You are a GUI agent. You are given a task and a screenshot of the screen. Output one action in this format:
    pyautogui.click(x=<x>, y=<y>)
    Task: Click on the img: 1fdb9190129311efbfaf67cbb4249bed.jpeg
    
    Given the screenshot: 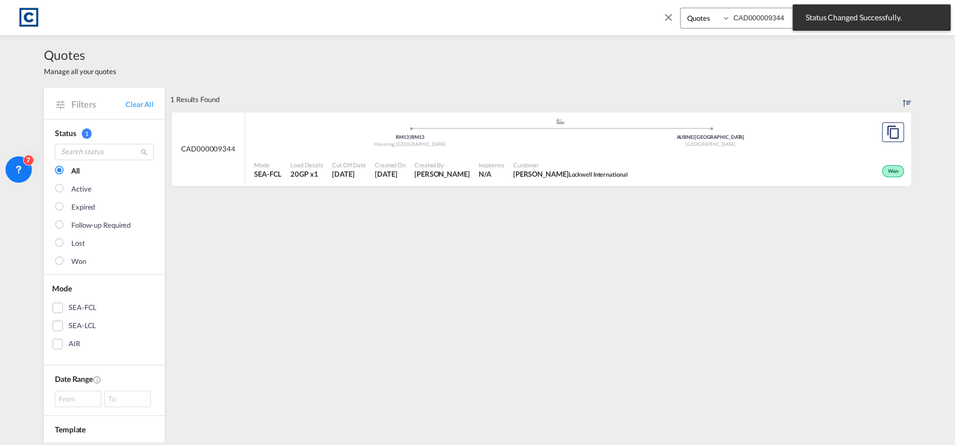 What is the action you would take?
    pyautogui.click(x=29, y=17)
    